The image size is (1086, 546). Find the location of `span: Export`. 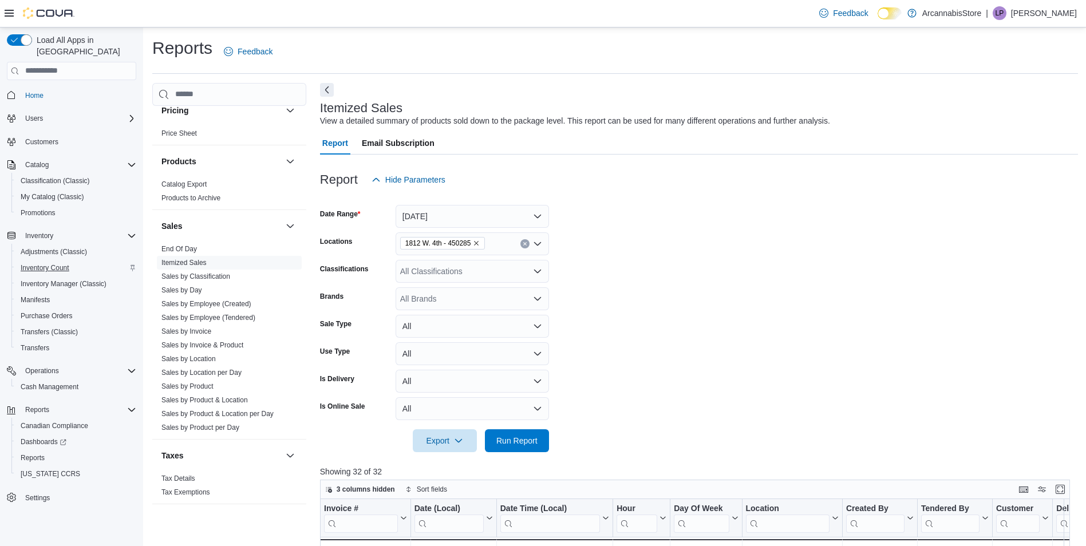

span: Export is located at coordinates (445, 441).